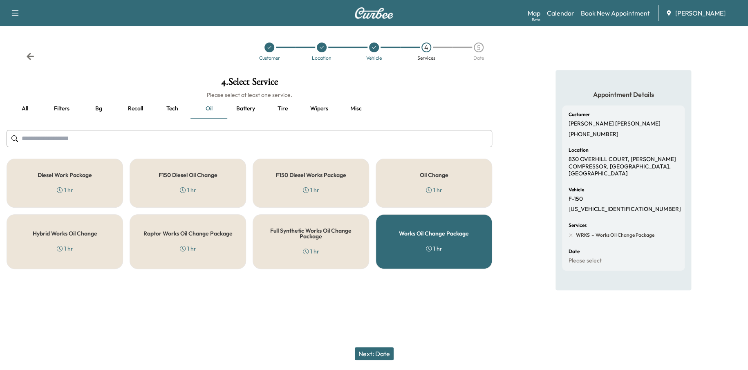 Image resolution: width=748 pixels, height=370 pixels. What do you see at coordinates (311, 175) in the screenshot?
I see `h5: F150 Diesel Works Package` at bounding box center [311, 175].